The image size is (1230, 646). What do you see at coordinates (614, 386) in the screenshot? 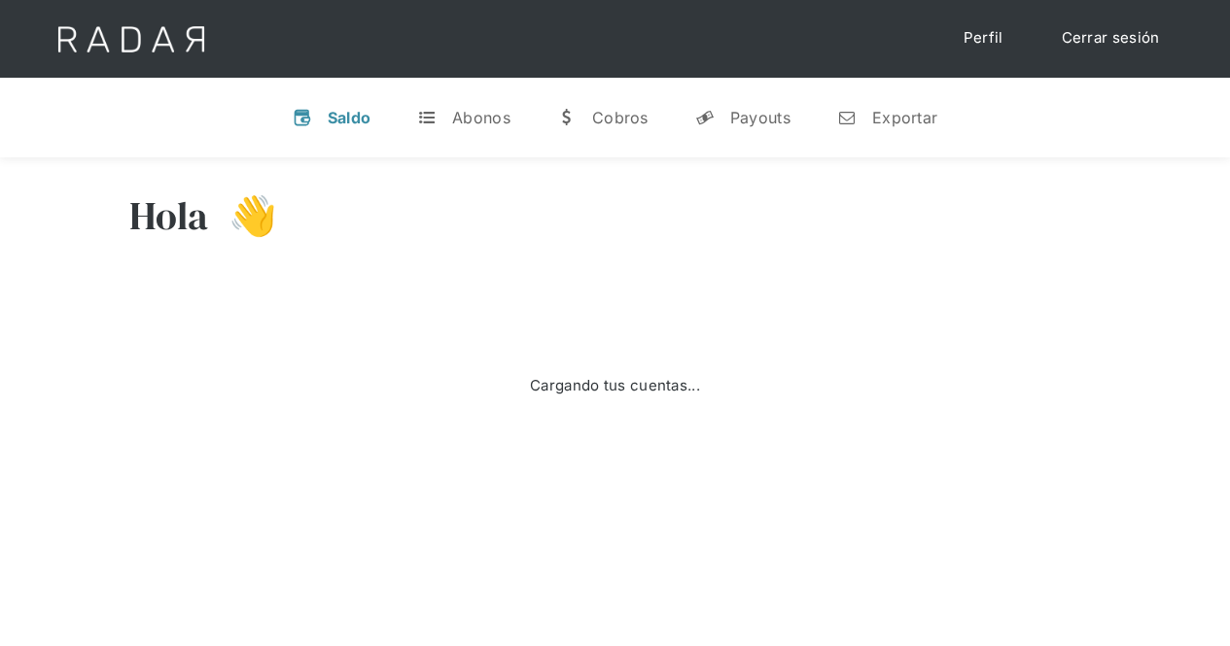
I see `div: Cargando tus cuentas...` at bounding box center [614, 386].